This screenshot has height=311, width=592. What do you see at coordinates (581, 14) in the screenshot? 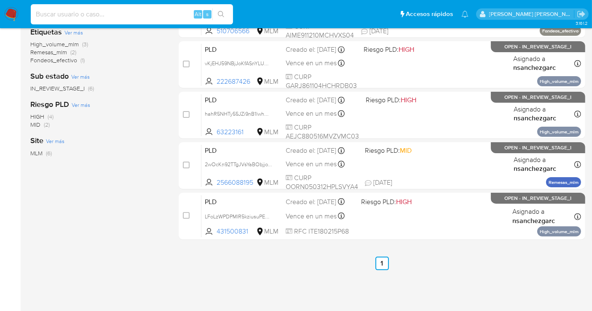
I see `a: Salir` at bounding box center [581, 14].